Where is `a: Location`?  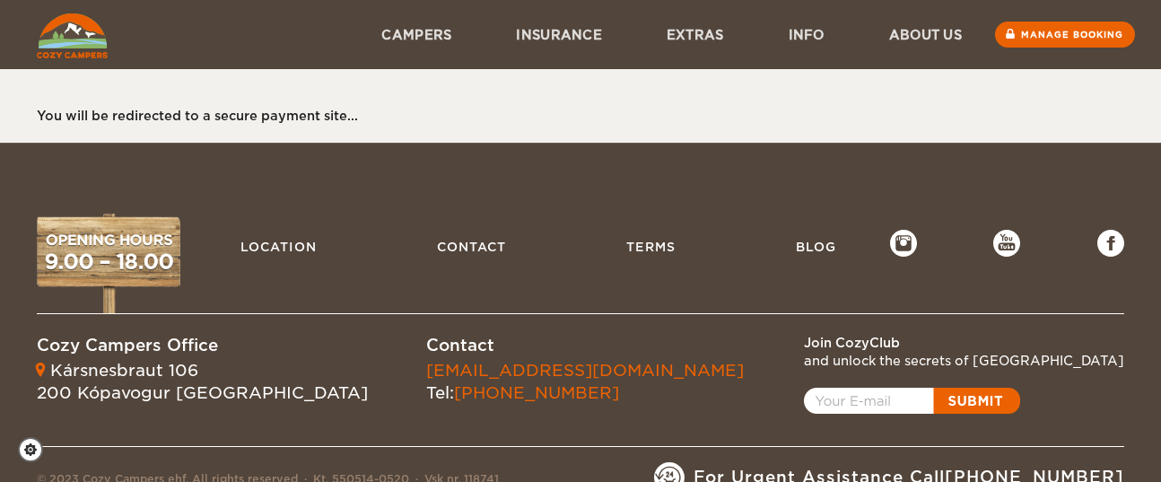 a: Location is located at coordinates (278, 247).